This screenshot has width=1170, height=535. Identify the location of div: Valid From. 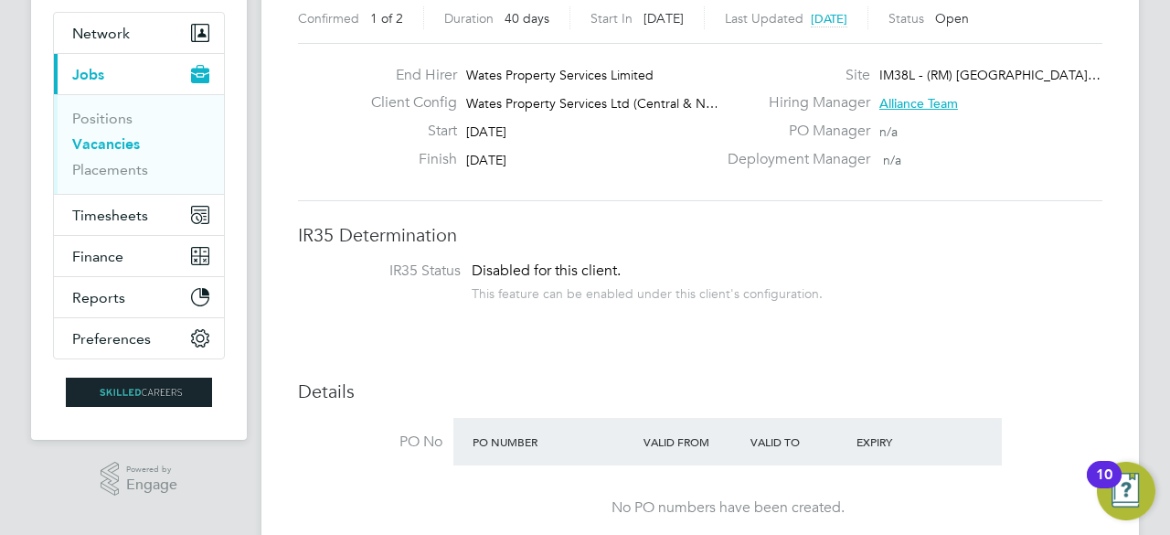
(692, 442).